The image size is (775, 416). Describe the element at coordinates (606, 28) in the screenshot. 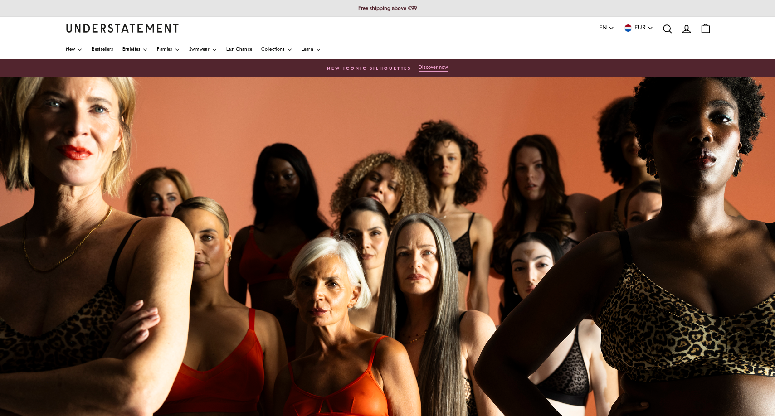

I see `button: EN` at that location.